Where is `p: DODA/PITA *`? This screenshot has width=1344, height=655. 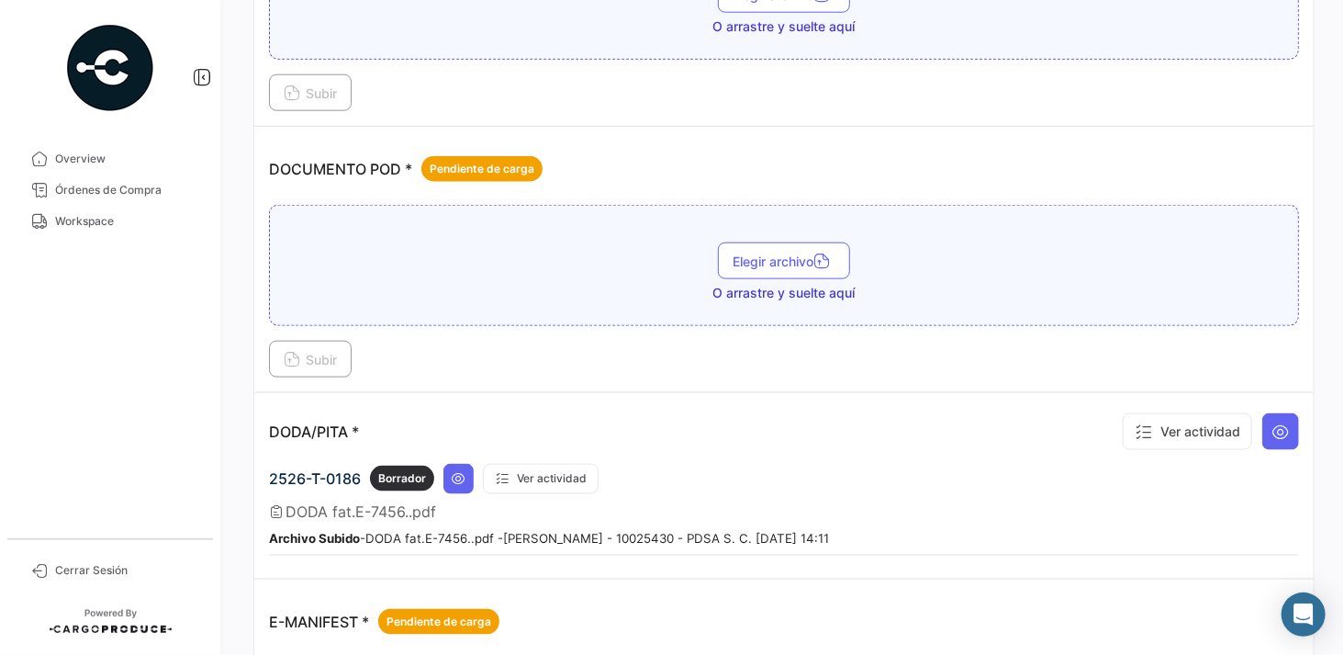
p: DODA/PITA * is located at coordinates (314, 432).